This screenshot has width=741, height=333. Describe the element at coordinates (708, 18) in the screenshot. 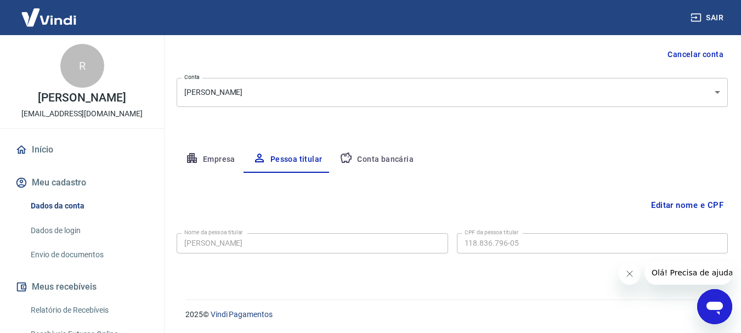

I see `button: Sair` at that location.